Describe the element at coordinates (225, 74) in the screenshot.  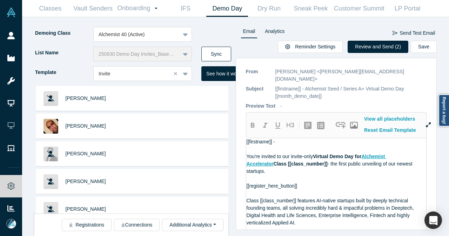
I see `button: See how it works` at that location.